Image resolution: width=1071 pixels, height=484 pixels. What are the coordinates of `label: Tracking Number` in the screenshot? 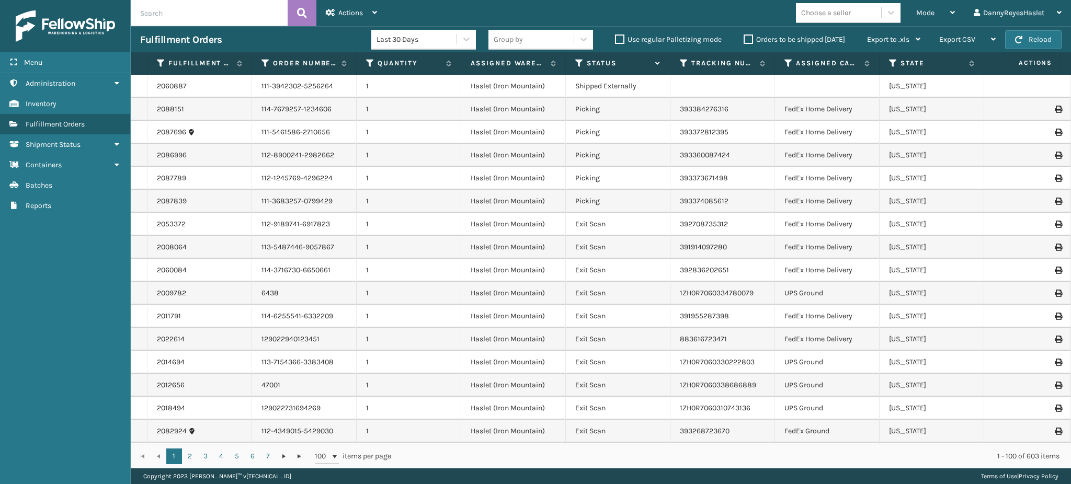 It's located at (723, 63).